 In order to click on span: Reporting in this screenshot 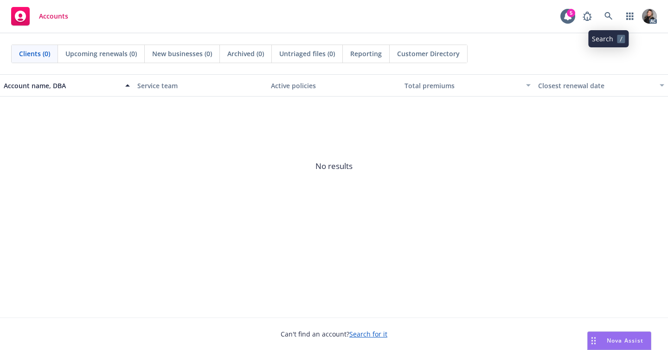, I will do `click(366, 53)`.